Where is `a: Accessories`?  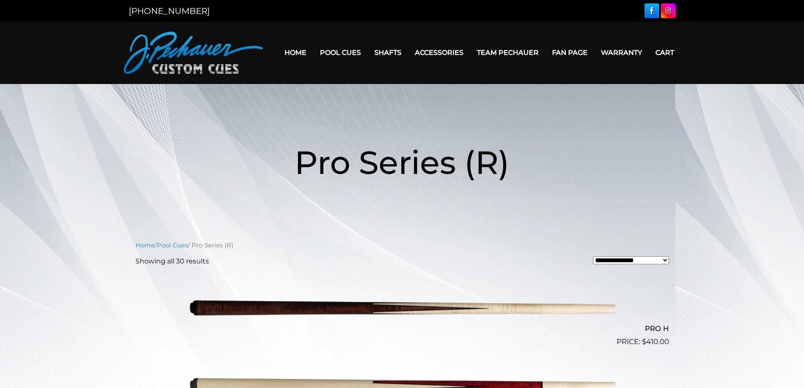 a: Accessories is located at coordinates (439, 52).